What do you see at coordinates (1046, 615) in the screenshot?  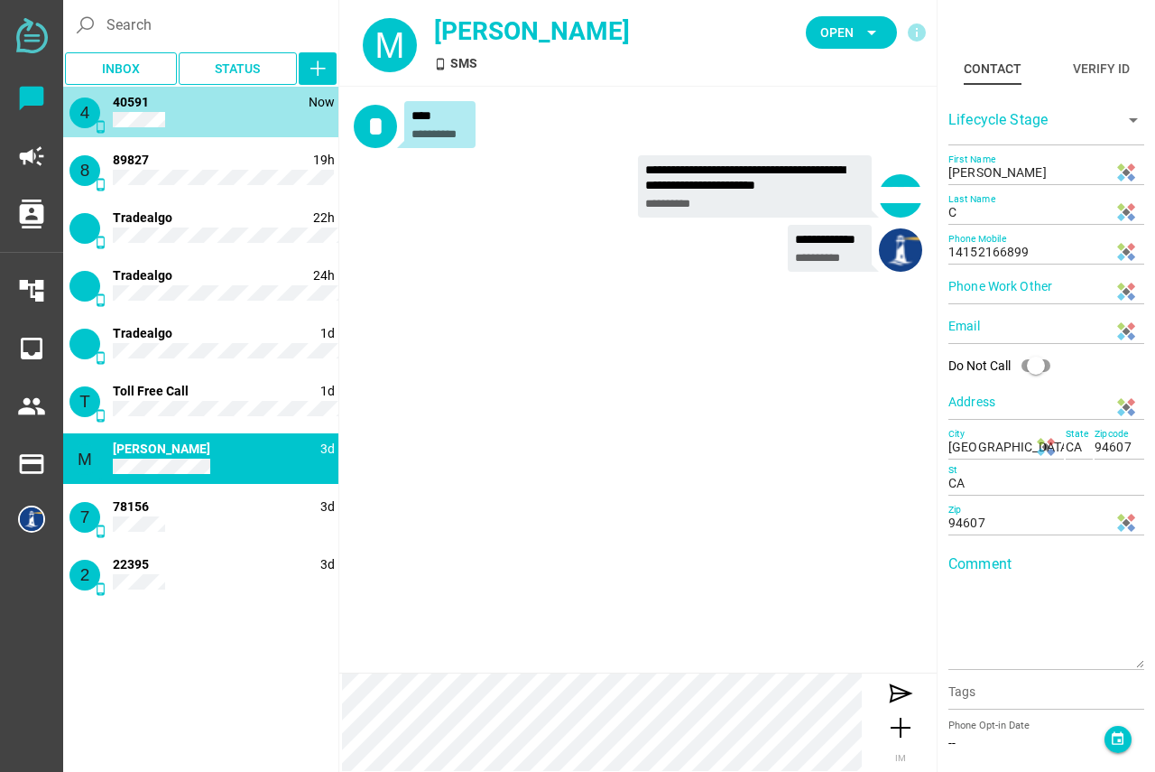 I see `textarea: Comment` at bounding box center [1046, 615].